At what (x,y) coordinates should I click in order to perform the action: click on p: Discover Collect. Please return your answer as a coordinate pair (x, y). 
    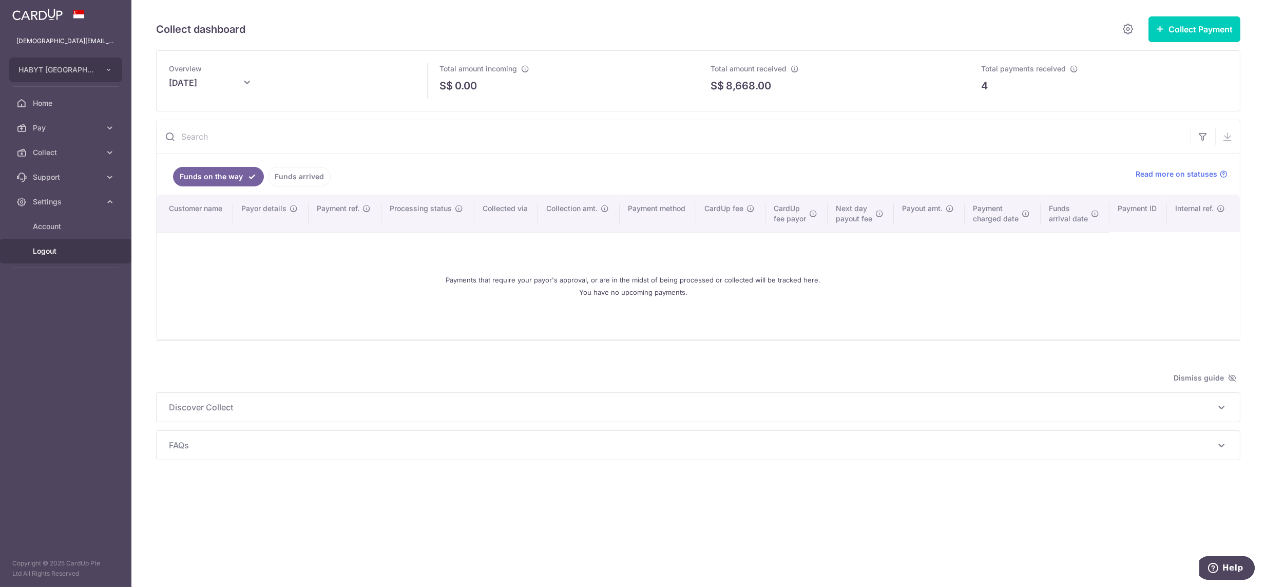
    Looking at the image, I should click on (698, 407).